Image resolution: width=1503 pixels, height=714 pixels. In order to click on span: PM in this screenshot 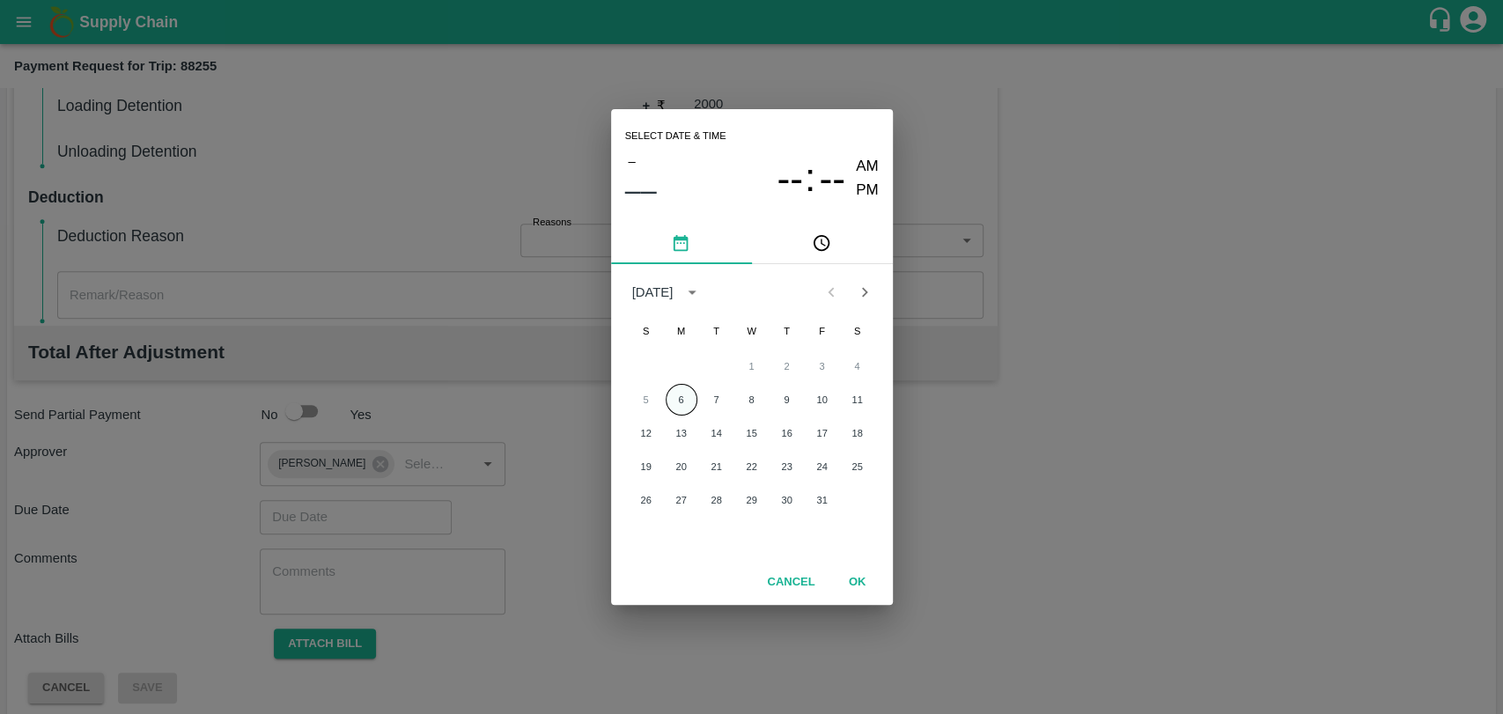, I will do `click(867, 190)`.